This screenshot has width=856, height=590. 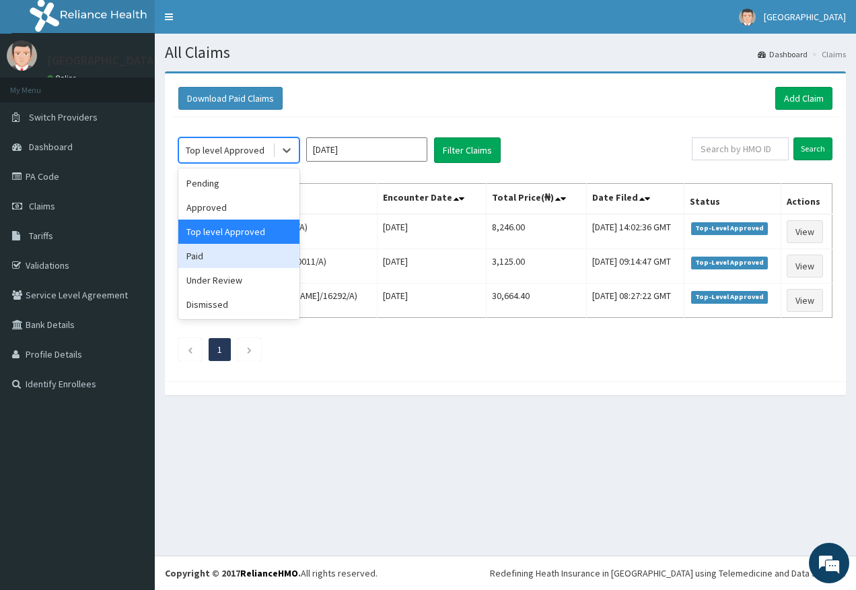 What do you see at coordinates (537, 266) in the screenshot?
I see `td: 3,125.00` at bounding box center [537, 266].